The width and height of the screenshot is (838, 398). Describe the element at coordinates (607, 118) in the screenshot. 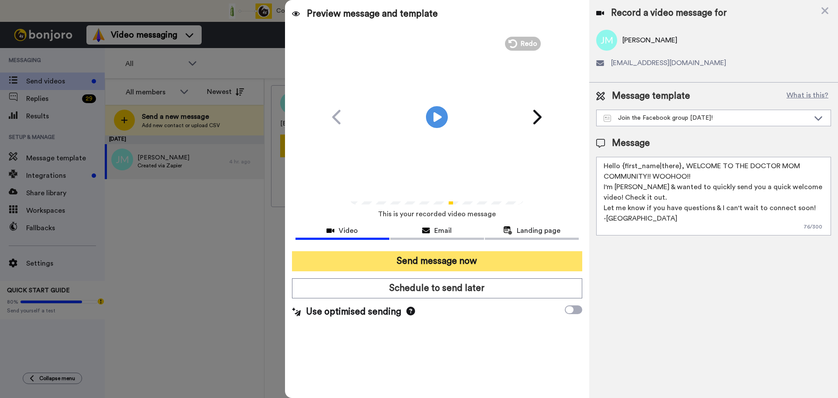

I see `img: Message-temps.svg` at that location.